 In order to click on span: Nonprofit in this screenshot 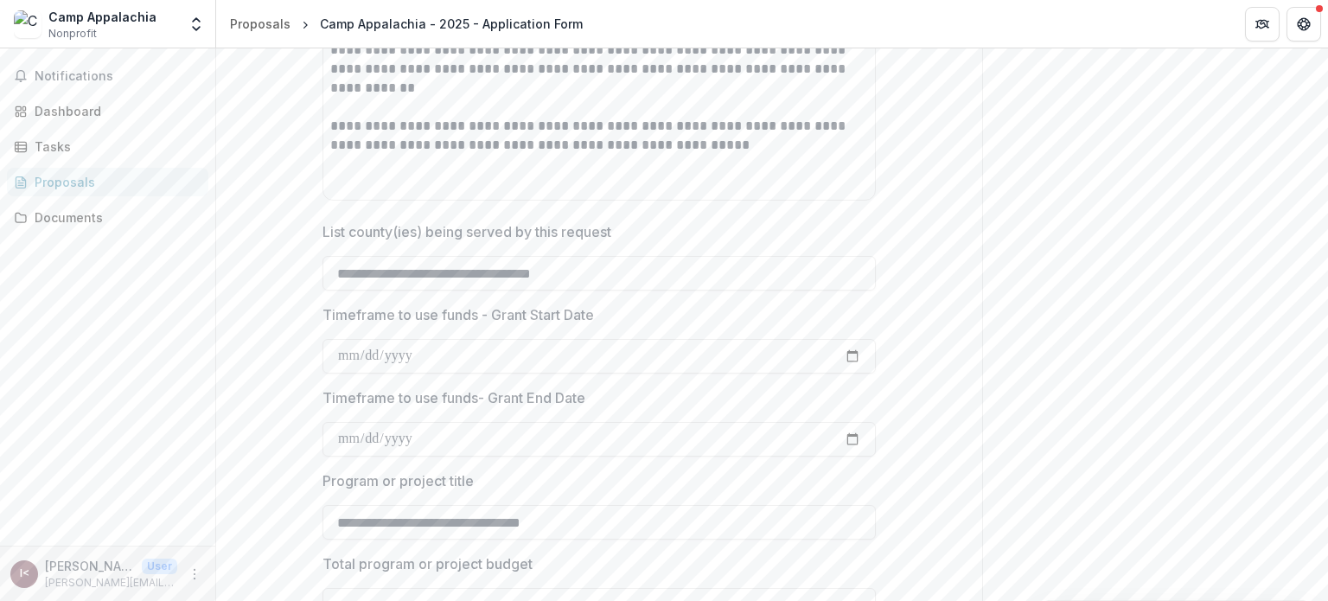, I will do `click(73, 34)`.